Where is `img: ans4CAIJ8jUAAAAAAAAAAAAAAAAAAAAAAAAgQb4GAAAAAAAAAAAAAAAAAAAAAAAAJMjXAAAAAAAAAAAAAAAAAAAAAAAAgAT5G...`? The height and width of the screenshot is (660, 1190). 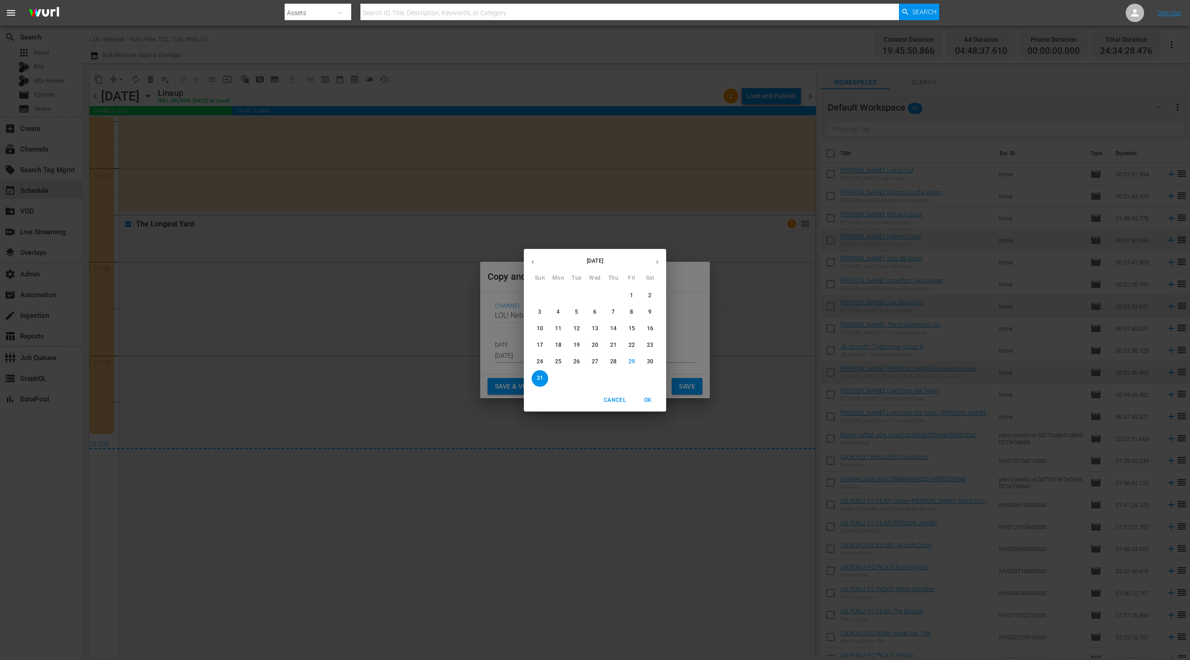
img: ans4CAIJ8jUAAAAAAAAAAAAAAAAAAAAAAAAgQb4GAAAAAAAAAAAAAAAAAAAAAAAAJMjXAAAAAAAAAAAAAAAAAAAAAAAAgAT5G... is located at coordinates (44, 13).